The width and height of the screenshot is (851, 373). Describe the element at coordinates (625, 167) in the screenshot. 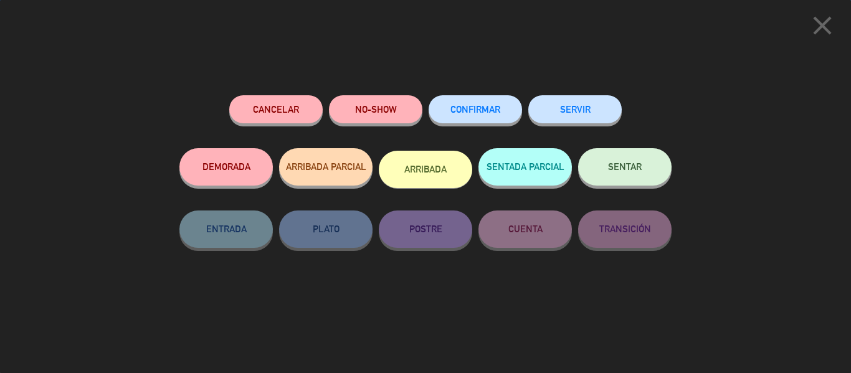

I see `button: SENTAR` at that location.